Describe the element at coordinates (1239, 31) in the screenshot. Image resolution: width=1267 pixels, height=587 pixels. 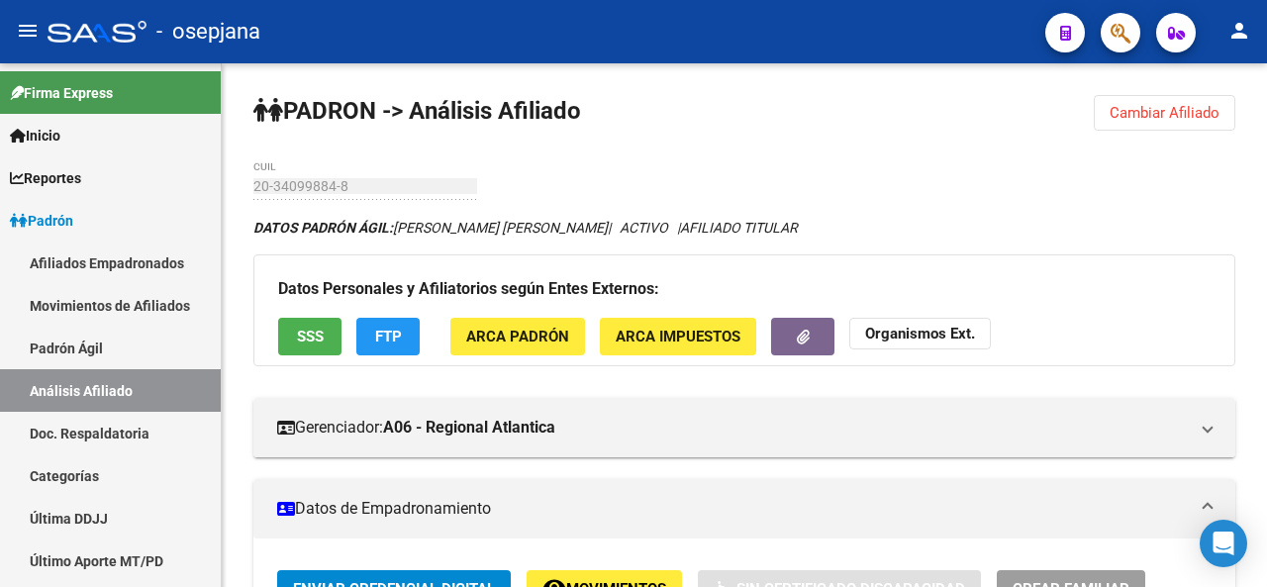
I see `mat-icon: person` at that location.